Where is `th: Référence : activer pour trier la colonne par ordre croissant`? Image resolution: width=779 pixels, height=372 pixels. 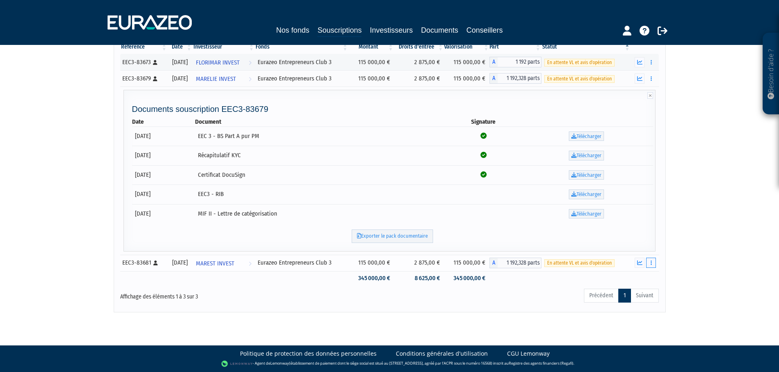
th: Référence : activer pour trier la colonne par ordre croissant is located at coordinates (144, 47).